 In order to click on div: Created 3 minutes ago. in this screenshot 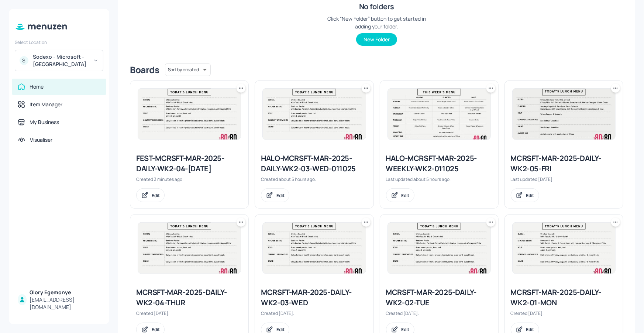, I will do `click(189, 179)`.